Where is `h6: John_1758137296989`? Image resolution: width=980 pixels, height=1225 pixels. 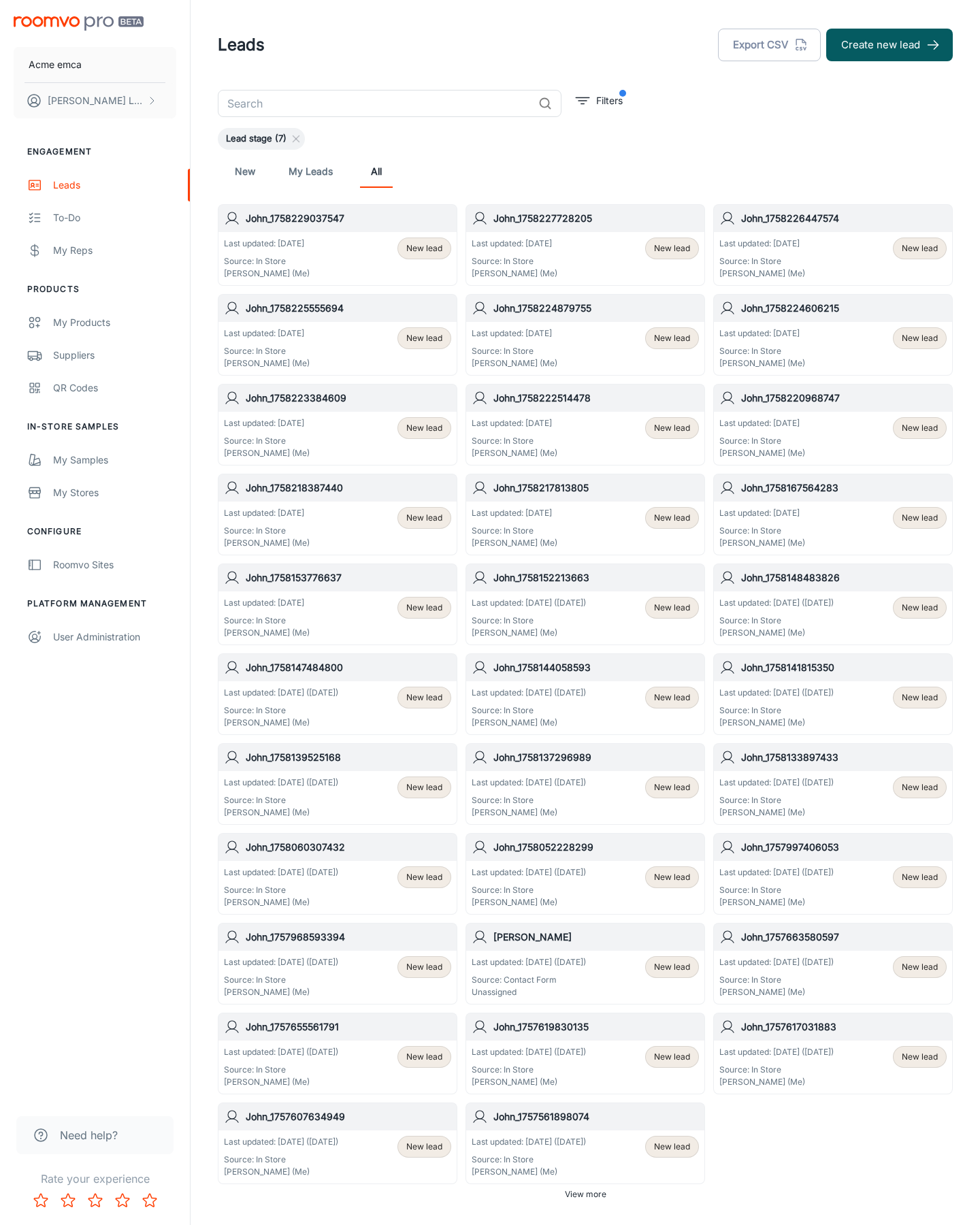 h6: John_1758137296989 is located at coordinates (596, 758).